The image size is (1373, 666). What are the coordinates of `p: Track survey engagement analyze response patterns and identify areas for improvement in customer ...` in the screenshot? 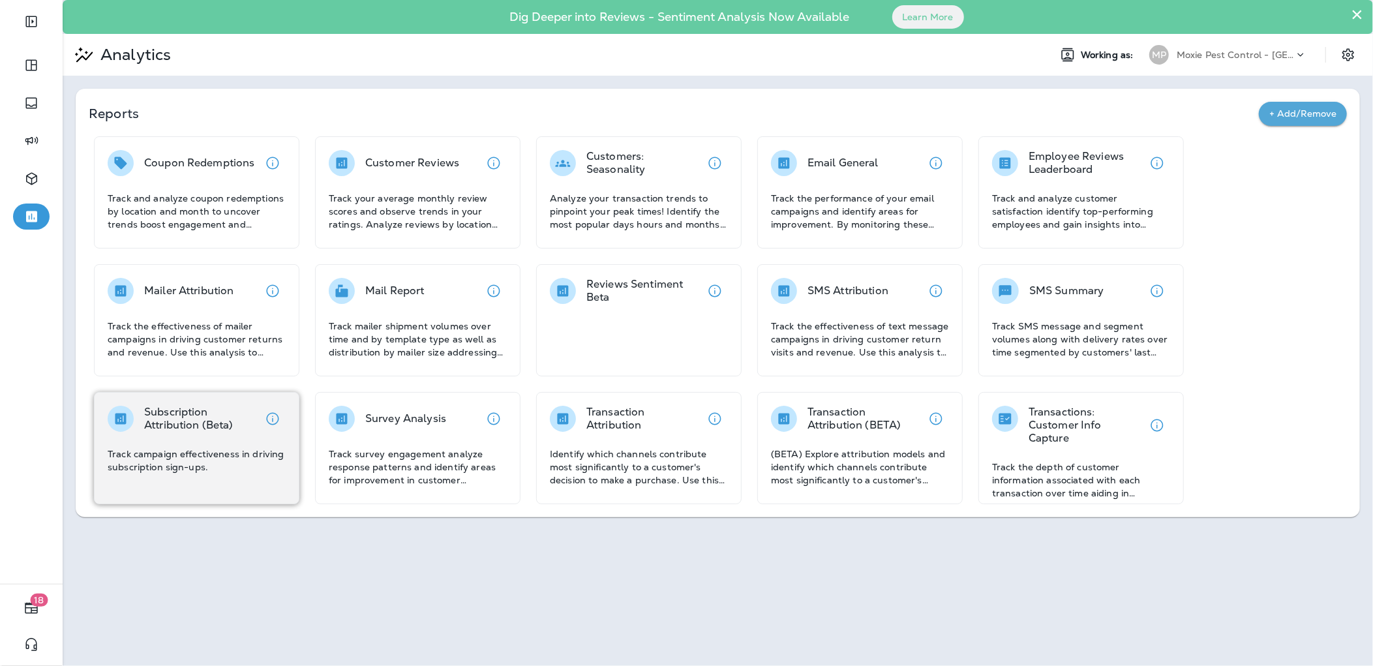 It's located at (417, 467).